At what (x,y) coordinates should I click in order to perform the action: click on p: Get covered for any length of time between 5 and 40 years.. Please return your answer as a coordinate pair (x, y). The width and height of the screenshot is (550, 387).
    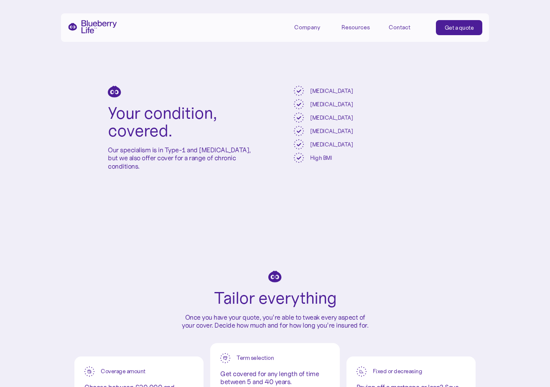
    Looking at the image, I should click on (275, 378).